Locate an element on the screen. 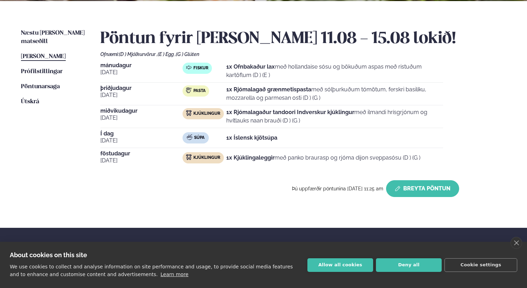  span: mánudagur is located at coordinates (141, 65).